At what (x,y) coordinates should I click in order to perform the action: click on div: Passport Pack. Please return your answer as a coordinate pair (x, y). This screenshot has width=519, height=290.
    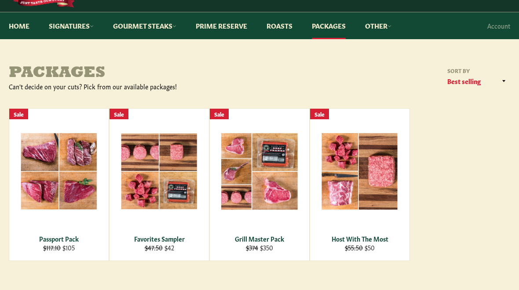
    Looking at the image, I should click on (59, 238).